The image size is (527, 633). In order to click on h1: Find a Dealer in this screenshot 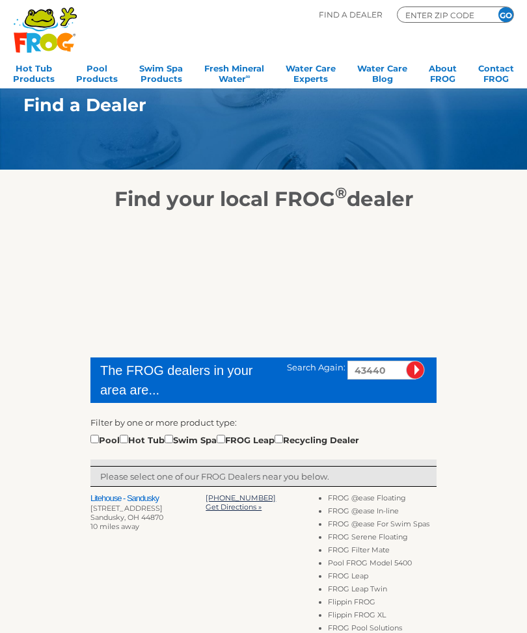, I will do `click(247, 105)`.